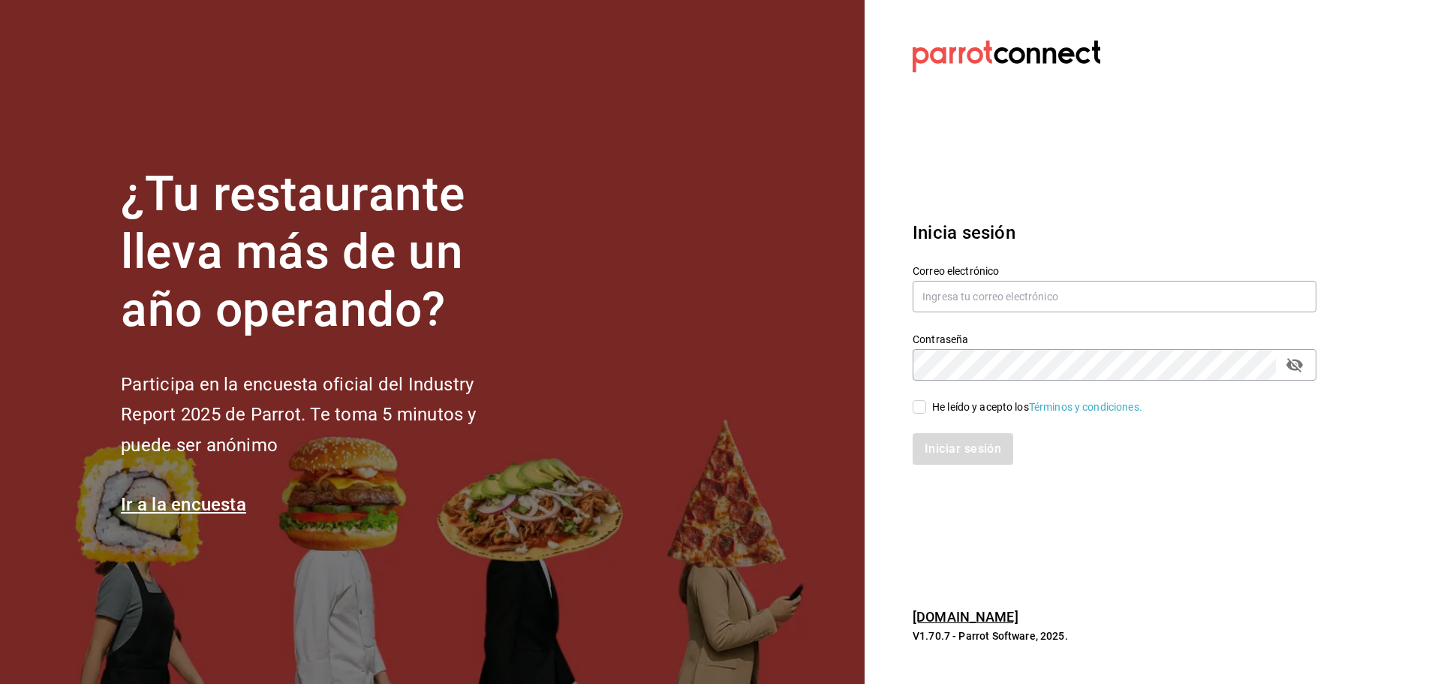  Describe the element at coordinates (1115, 636) in the screenshot. I see `p: V1.70.7 - Parrot Software, 2025.` at that location.